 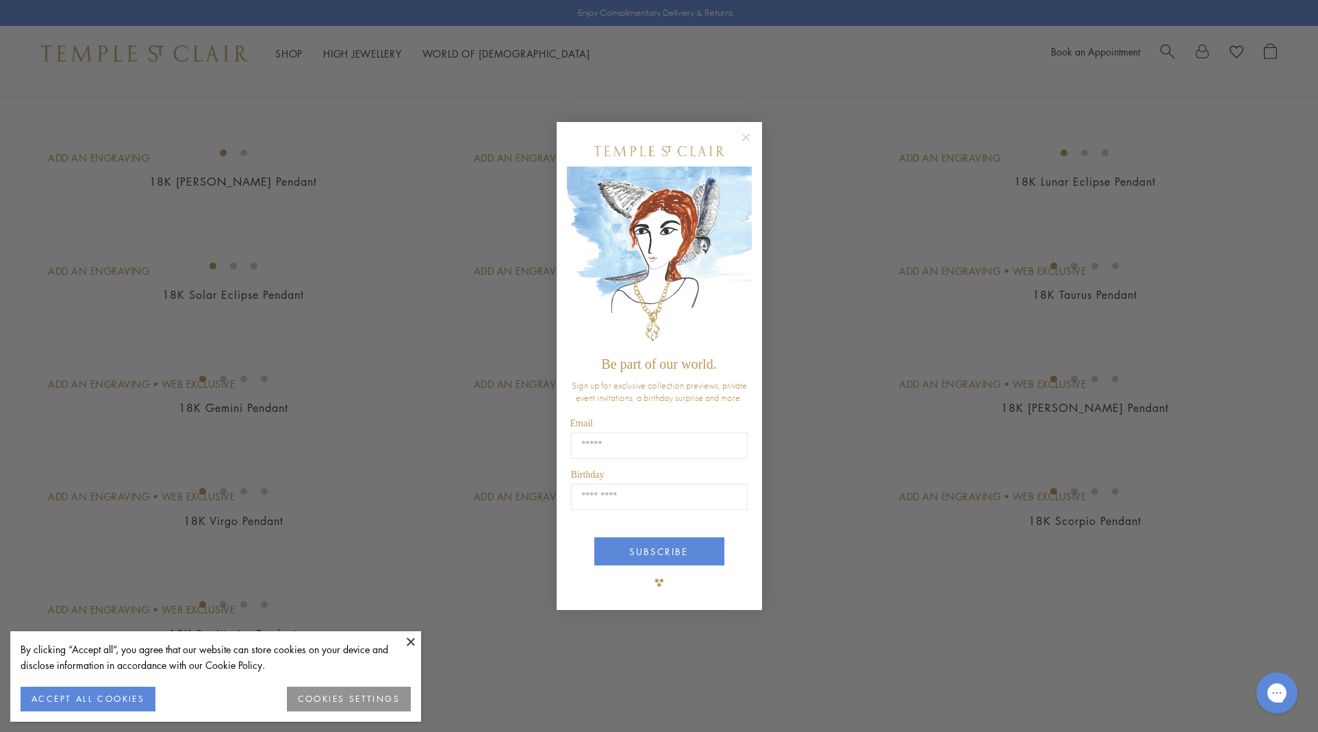 I want to click on div: By clicking “Accept all”, you agree that our website can store cookies on your device and disclos..., so click(x=216, y=657).